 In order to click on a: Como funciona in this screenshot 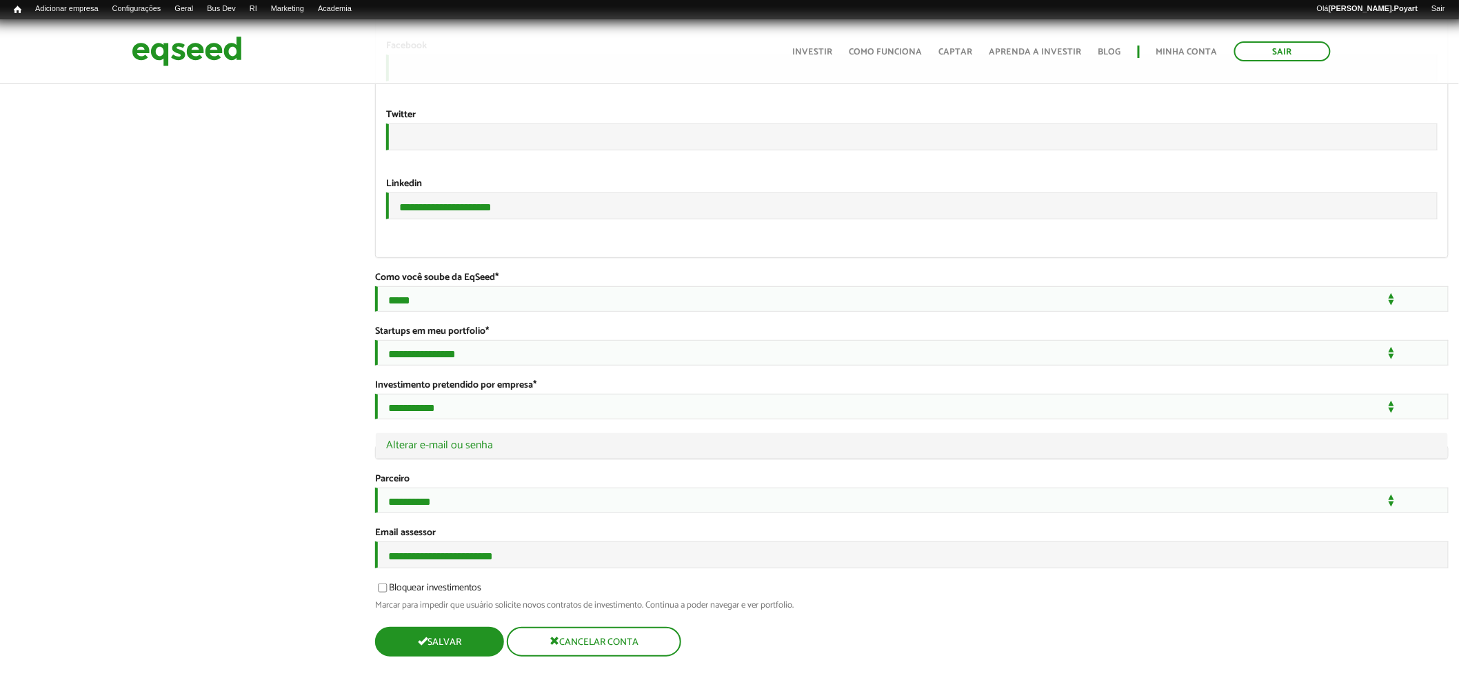, I will do `click(886, 52)`.